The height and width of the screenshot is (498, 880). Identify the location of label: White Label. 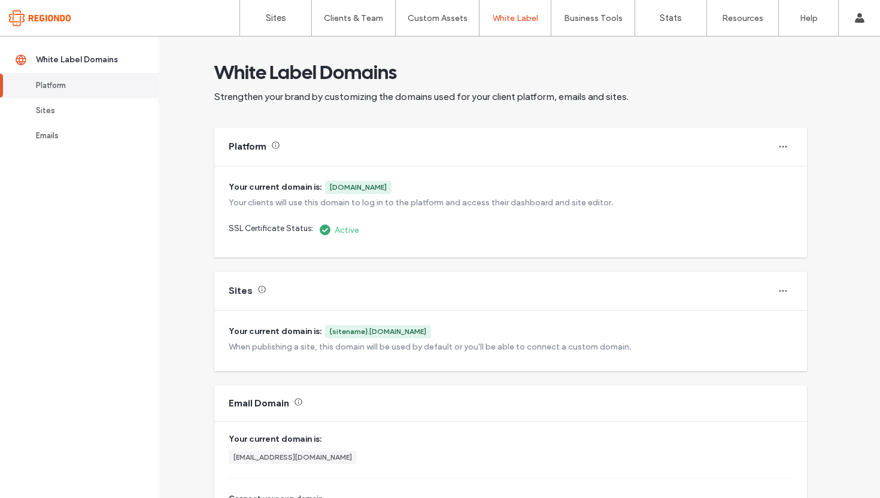
(516, 18).